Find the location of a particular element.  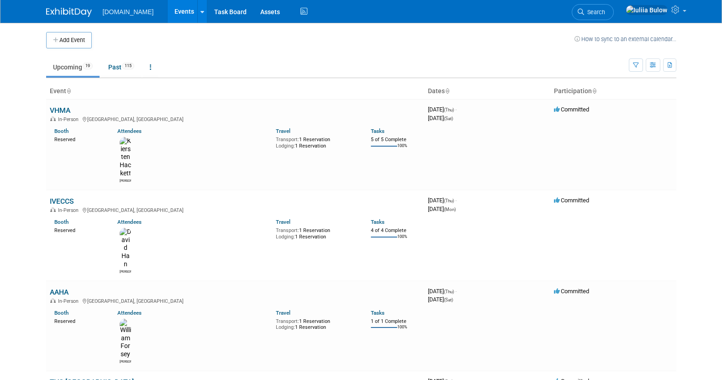

a: How to sync to an external calendar... is located at coordinates (625, 39).